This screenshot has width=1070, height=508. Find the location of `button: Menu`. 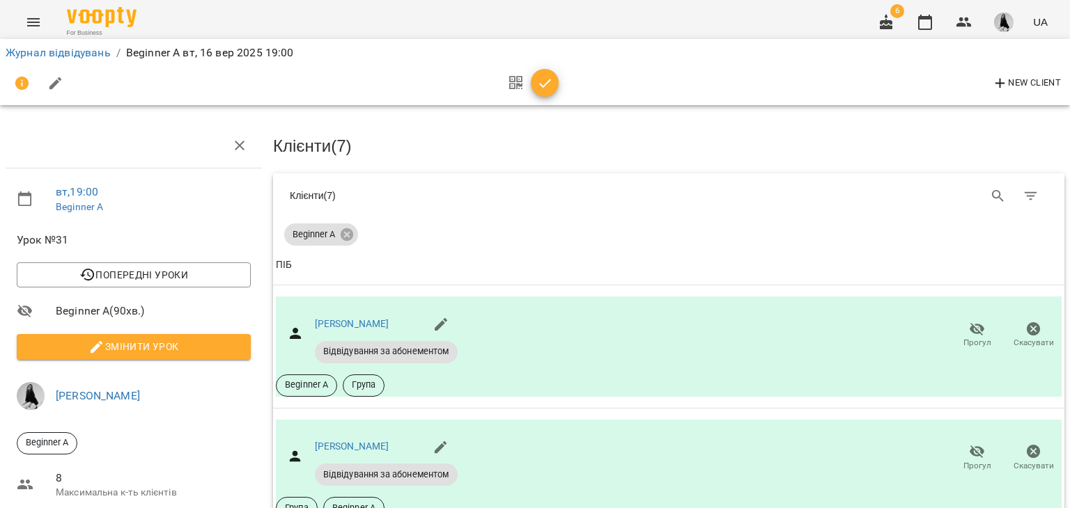

button: Menu is located at coordinates (33, 22).